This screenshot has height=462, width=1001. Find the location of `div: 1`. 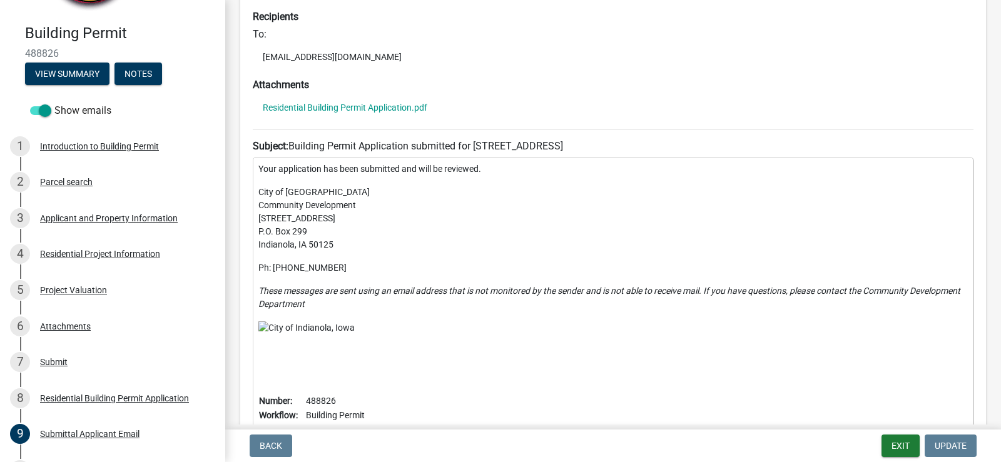

div: 1 is located at coordinates (20, 146).